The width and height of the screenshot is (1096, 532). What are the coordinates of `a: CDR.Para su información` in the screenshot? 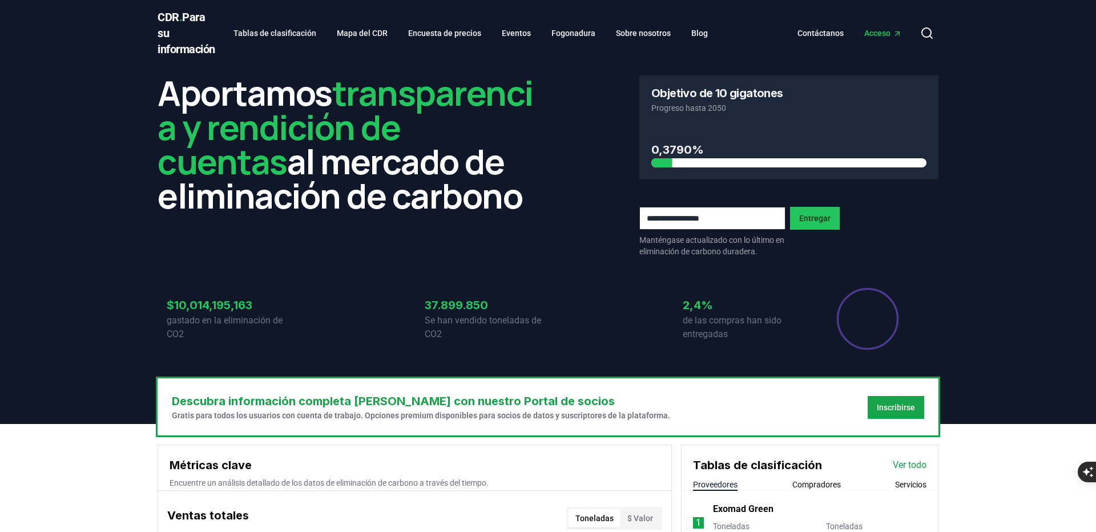 It's located at (186, 33).